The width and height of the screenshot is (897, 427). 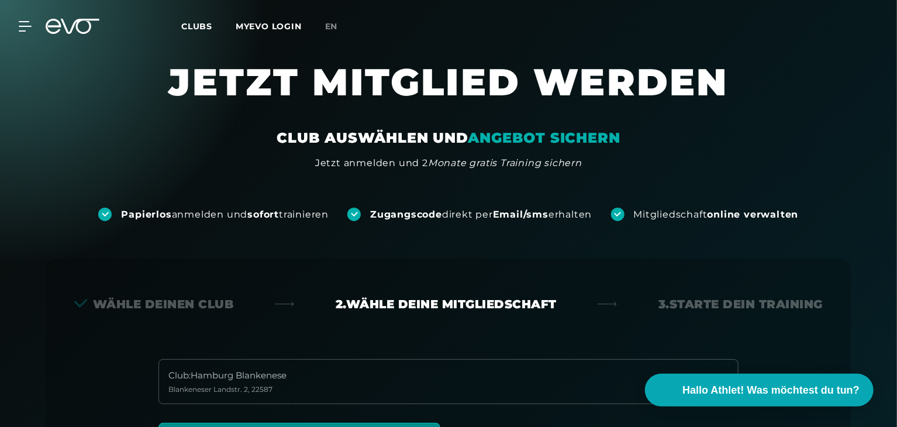 What do you see at coordinates (753, 214) in the screenshot?
I see `strong: online verwalten` at bounding box center [753, 214].